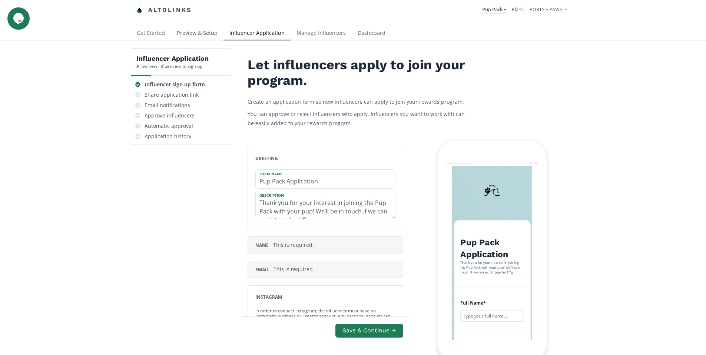 This screenshot has height=355, width=706. What do you see at coordinates (322, 195) in the screenshot?
I see `label: Description` at bounding box center [322, 195].